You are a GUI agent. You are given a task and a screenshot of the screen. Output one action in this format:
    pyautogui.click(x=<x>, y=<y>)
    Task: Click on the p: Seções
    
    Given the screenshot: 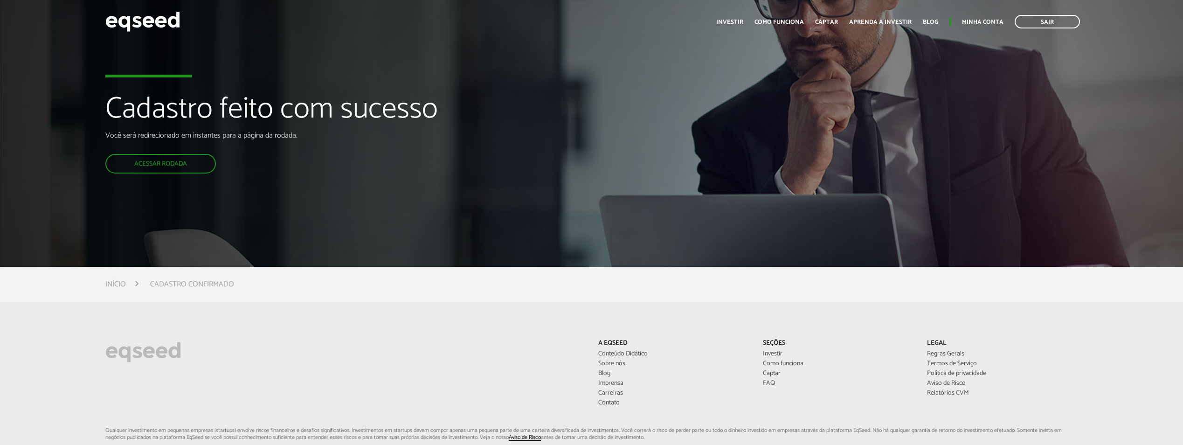 What is the action you would take?
    pyautogui.click(x=838, y=343)
    